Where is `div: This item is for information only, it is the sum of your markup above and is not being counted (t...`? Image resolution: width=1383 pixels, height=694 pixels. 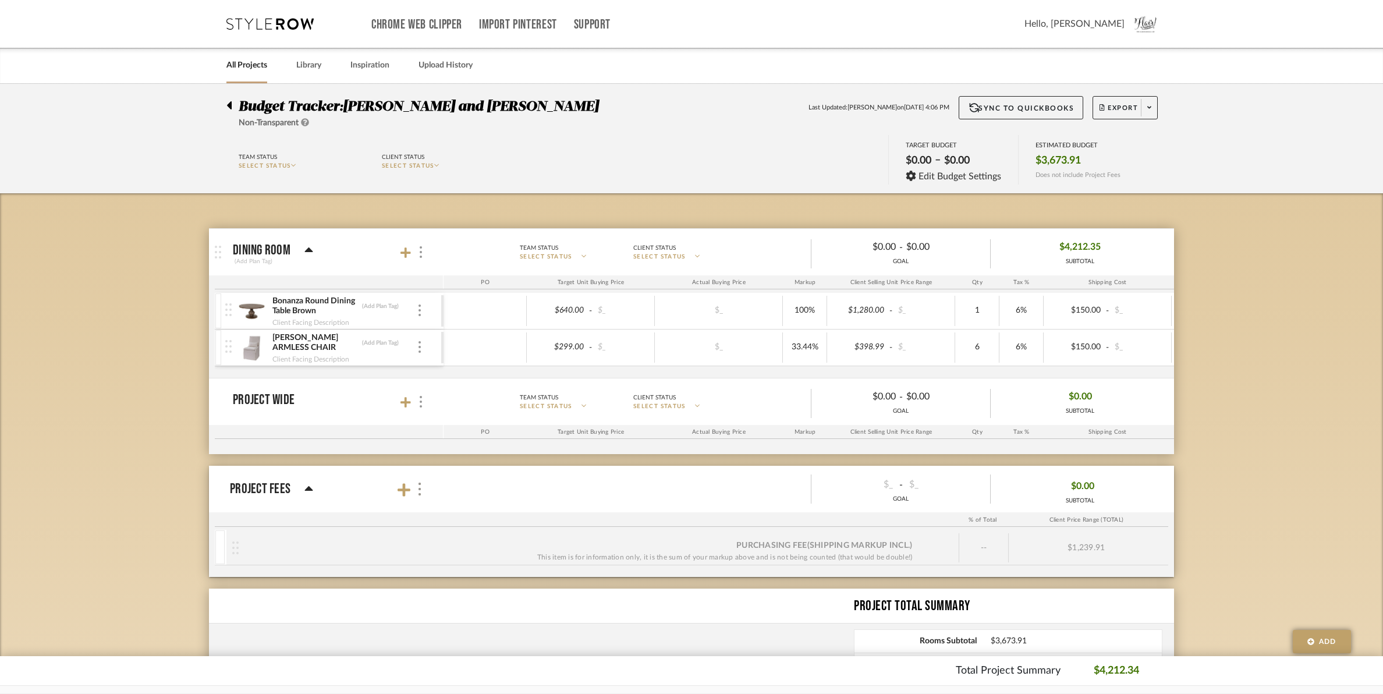
div: This item is for information only, it is the sum of your markup above and is not being counted (t... is located at coordinates (725, 557).